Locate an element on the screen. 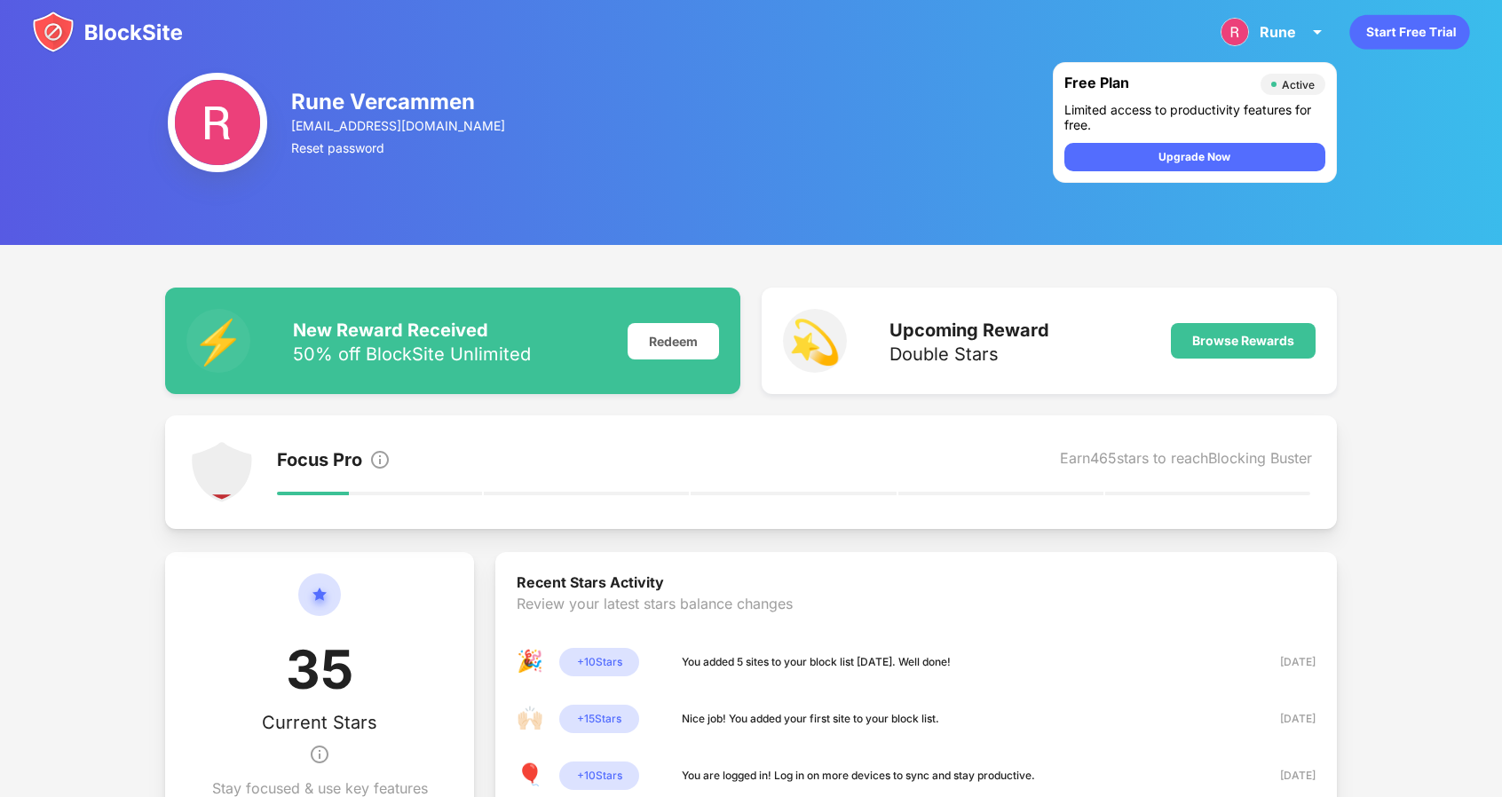 This screenshot has height=797, width=1502. div: Review your latest stars balance changes is located at coordinates (916, 621).